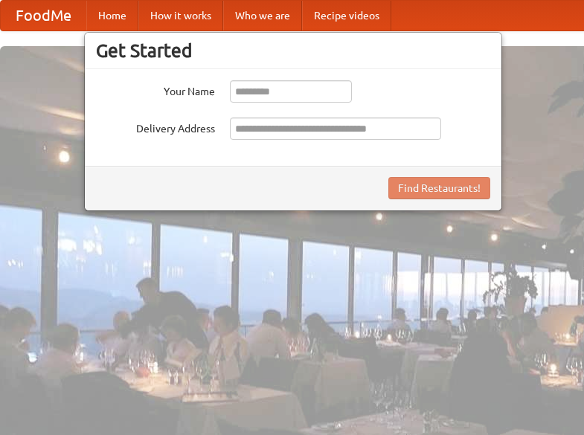 This screenshot has height=435, width=584. What do you see at coordinates (262, 16) in the screenshot?
I see `a: Who we are` at bounding box center [262, 16].